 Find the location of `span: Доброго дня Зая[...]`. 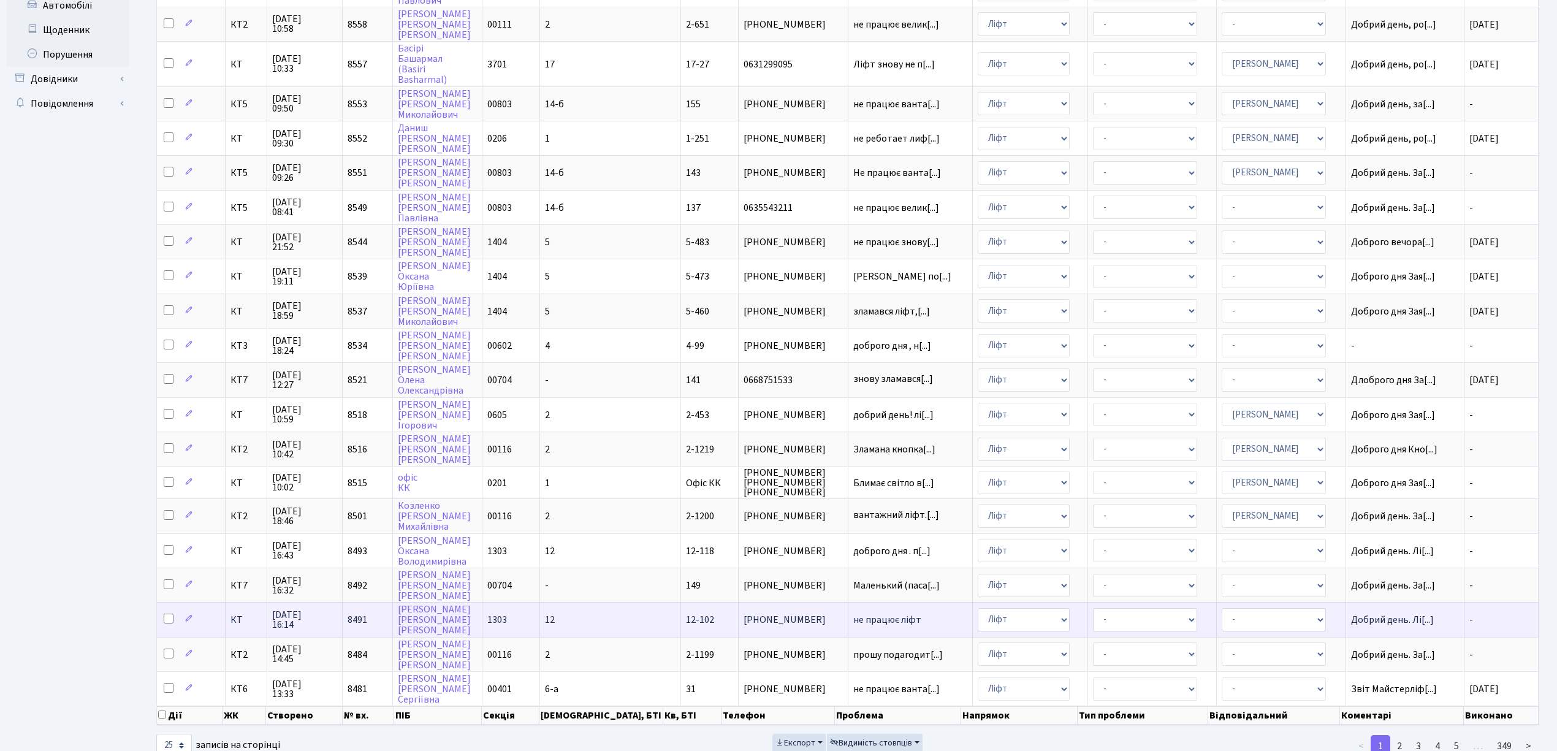

span: Доброго дня Зая[...] is located at coordinates (1393, 483).